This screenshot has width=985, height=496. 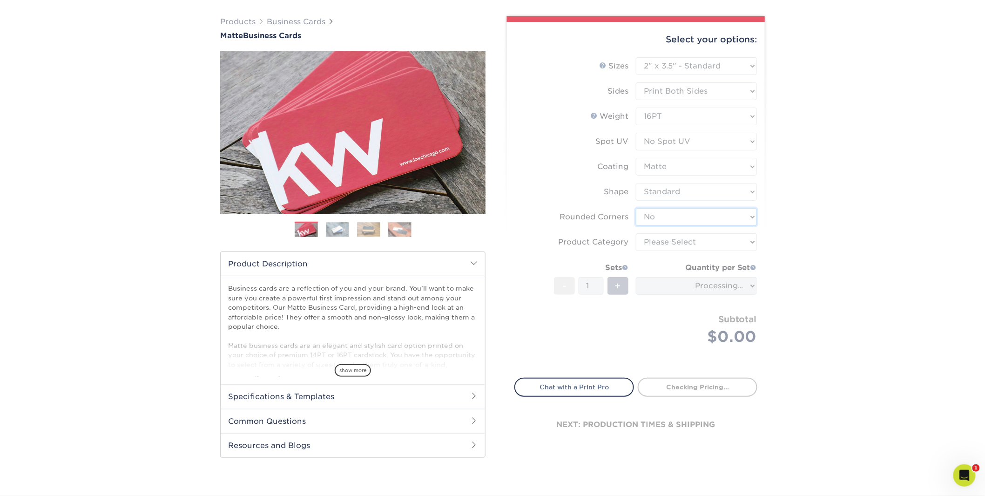 I want to click on img: Business Cards 02, so click(x=338, y=229).